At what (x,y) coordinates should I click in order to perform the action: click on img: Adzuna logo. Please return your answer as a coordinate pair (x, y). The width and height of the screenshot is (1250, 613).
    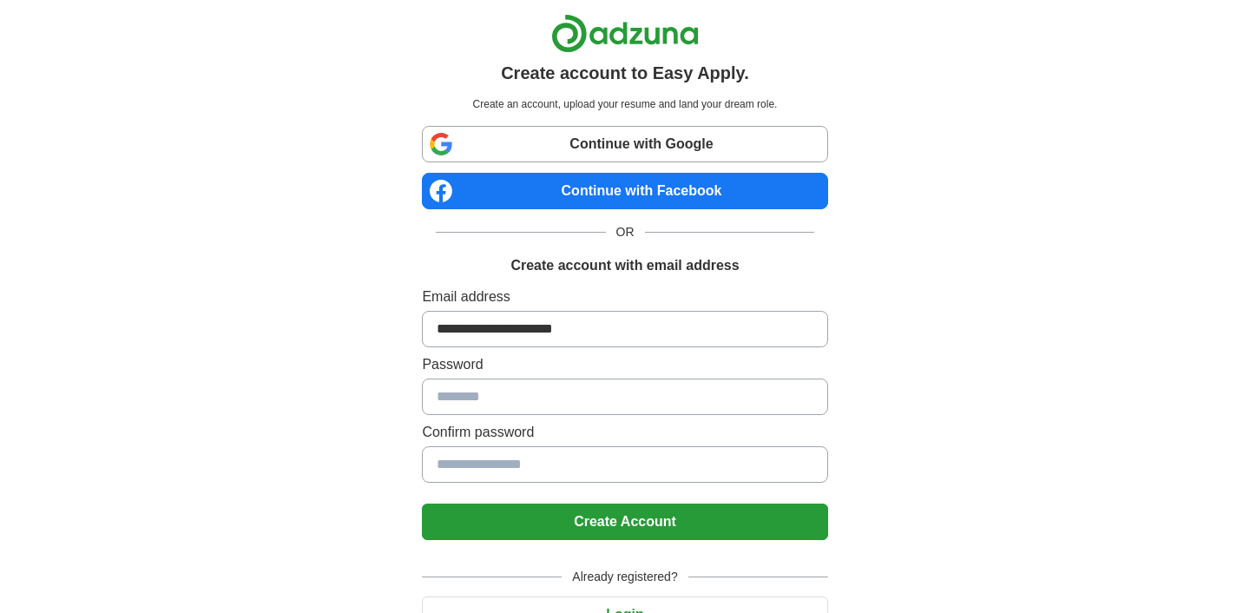
    Looking at the image, I should click on (625, 33).